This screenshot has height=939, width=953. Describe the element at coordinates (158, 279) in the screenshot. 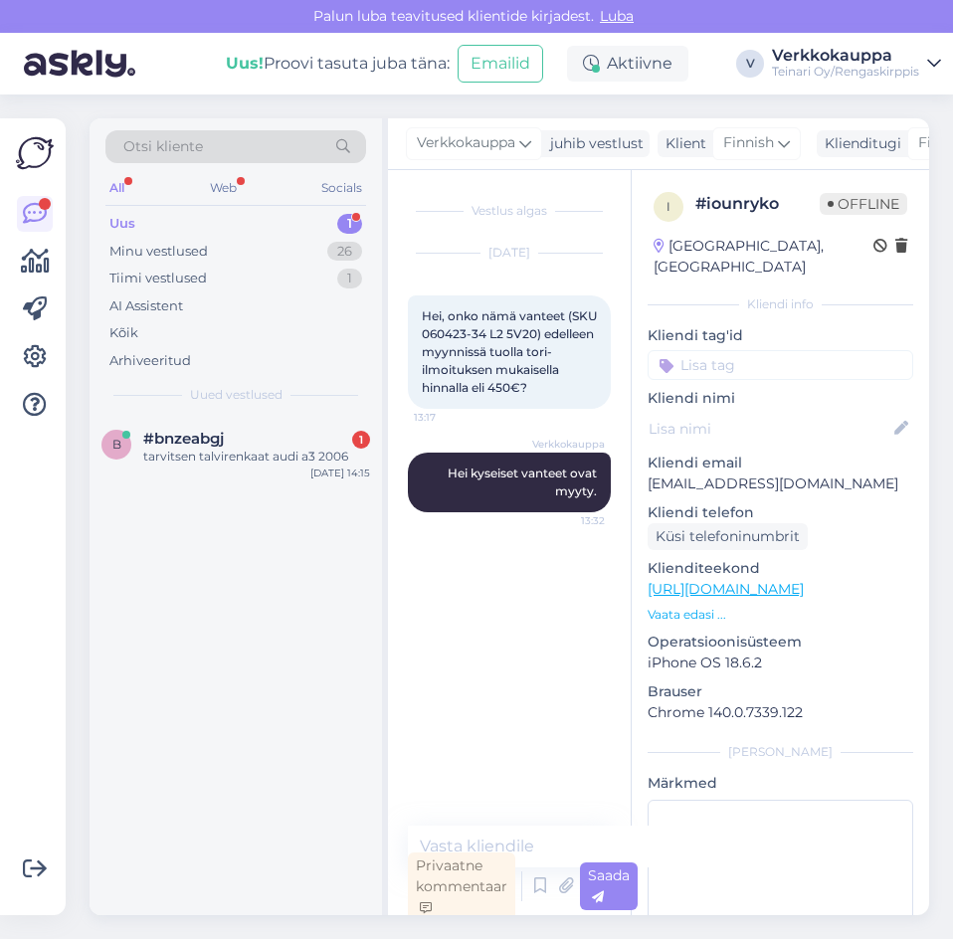

I see `div: Tiimi vestlused` at that location.